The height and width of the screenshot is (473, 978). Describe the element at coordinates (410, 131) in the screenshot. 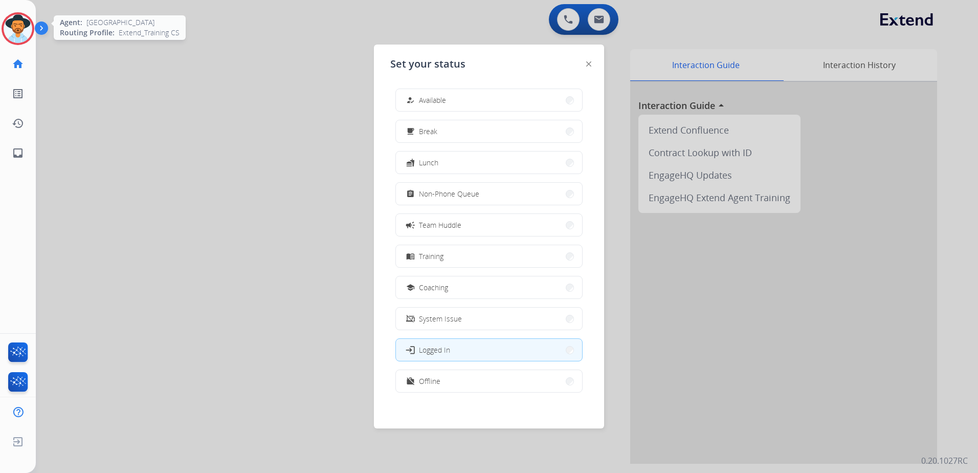

I see `mat-icon: free_breakfast` at that location.